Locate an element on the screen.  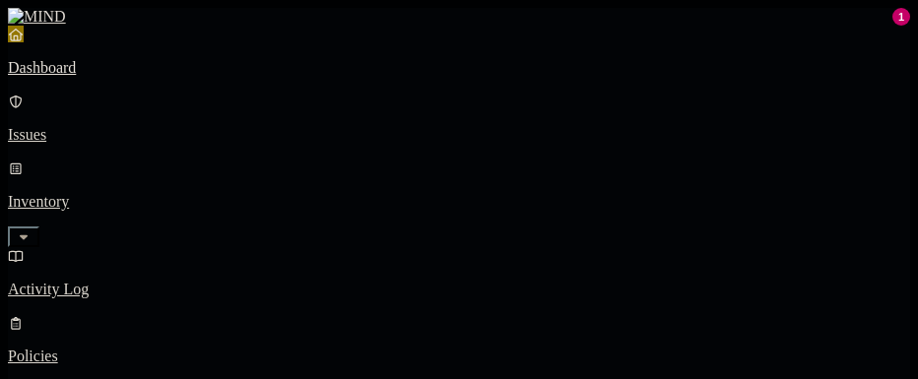
p: Inventory is located at coordinates (459, 202).